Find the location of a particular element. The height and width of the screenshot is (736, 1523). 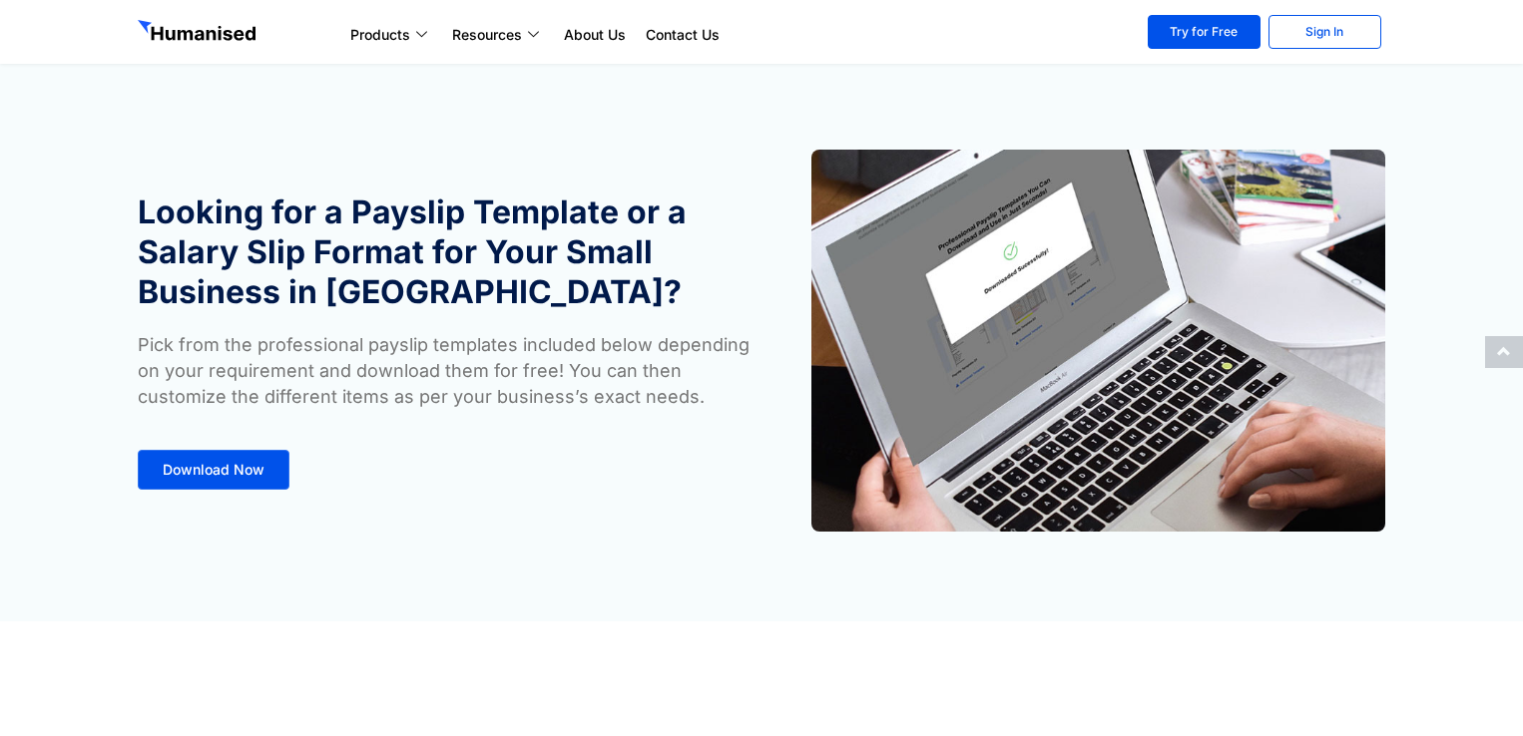

a: Try for Free is located at coordinates (1203, 32).